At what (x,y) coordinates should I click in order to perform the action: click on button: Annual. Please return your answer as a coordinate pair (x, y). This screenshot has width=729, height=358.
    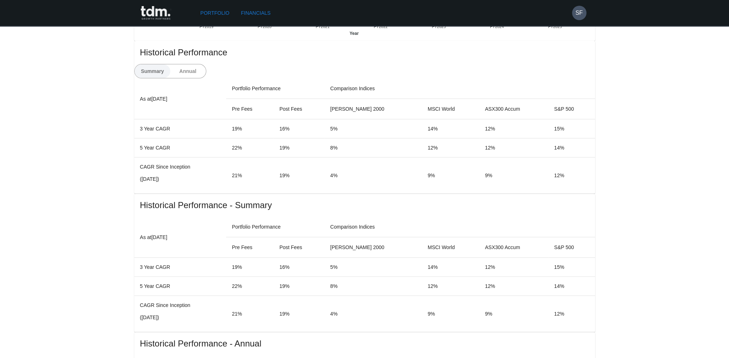
    Looking at the image, I should click on (188, 71).